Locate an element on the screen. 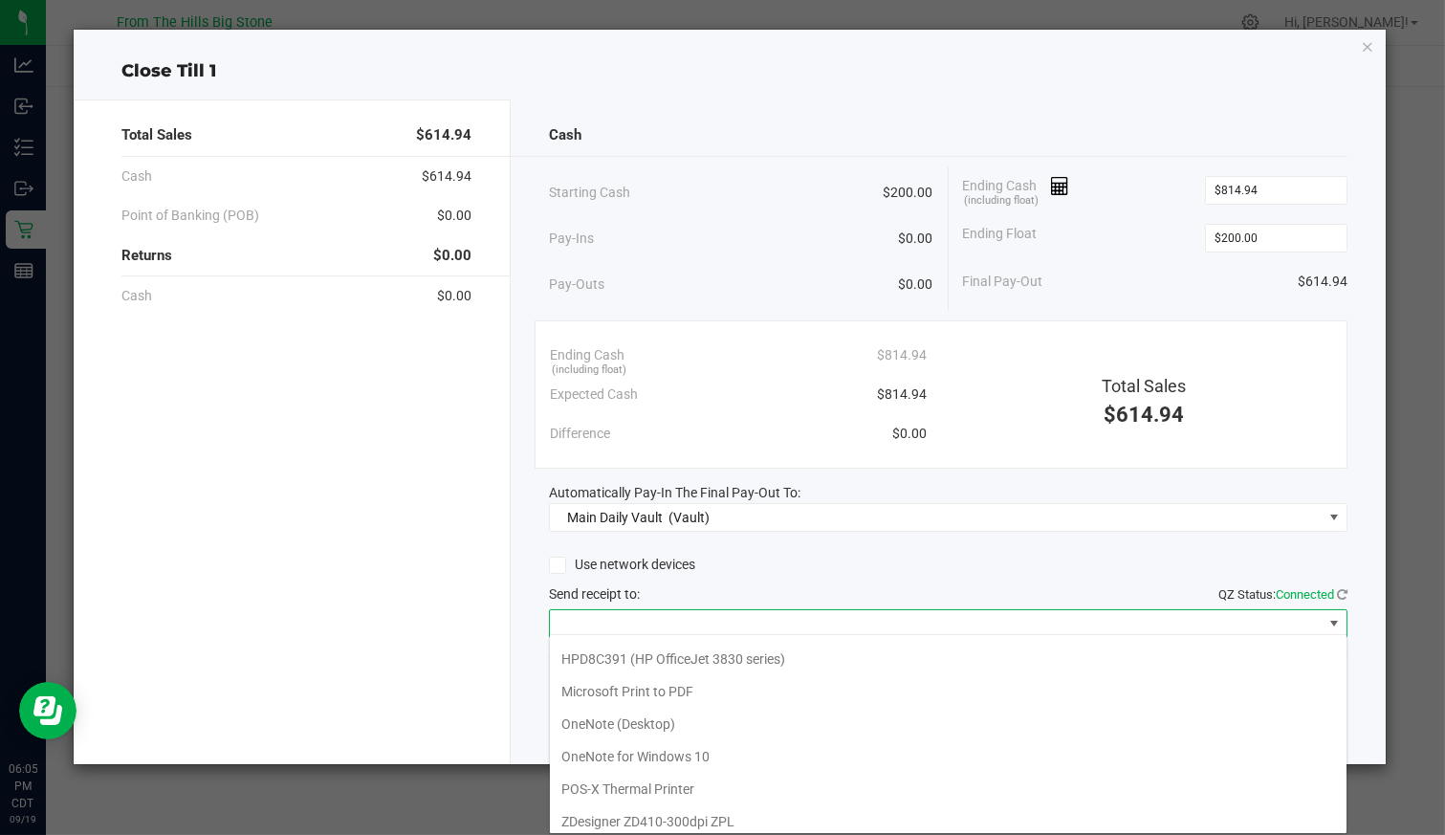 The height and width of the screenshot is (835, 1445). span: Difference is located at coordinates (580, 433).